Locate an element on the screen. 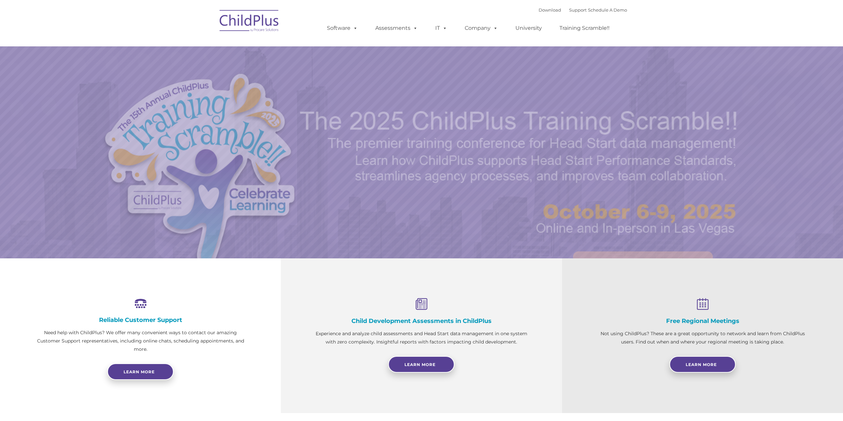  a: Schedule A Demo is located at coordinates (607, 10).